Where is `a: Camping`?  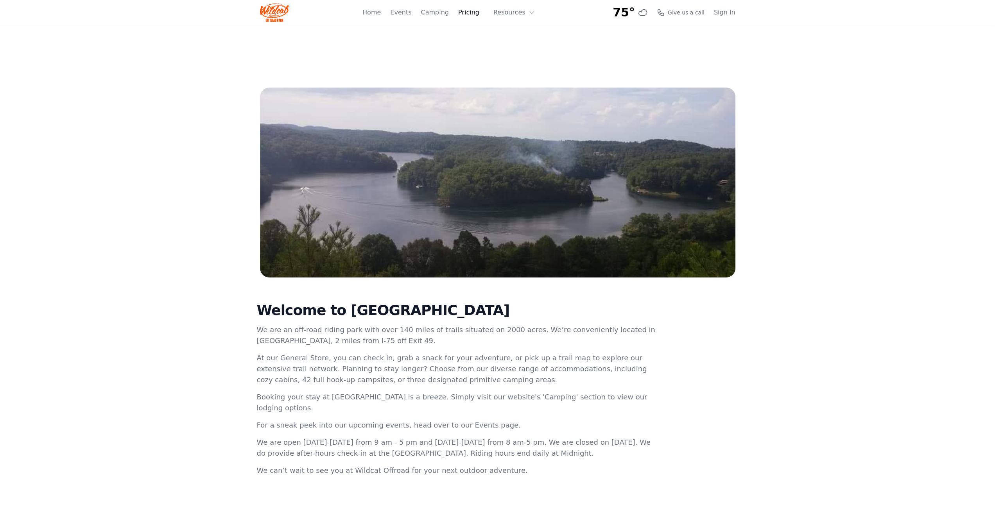 a: Camping is located at coordinates (434, 13).